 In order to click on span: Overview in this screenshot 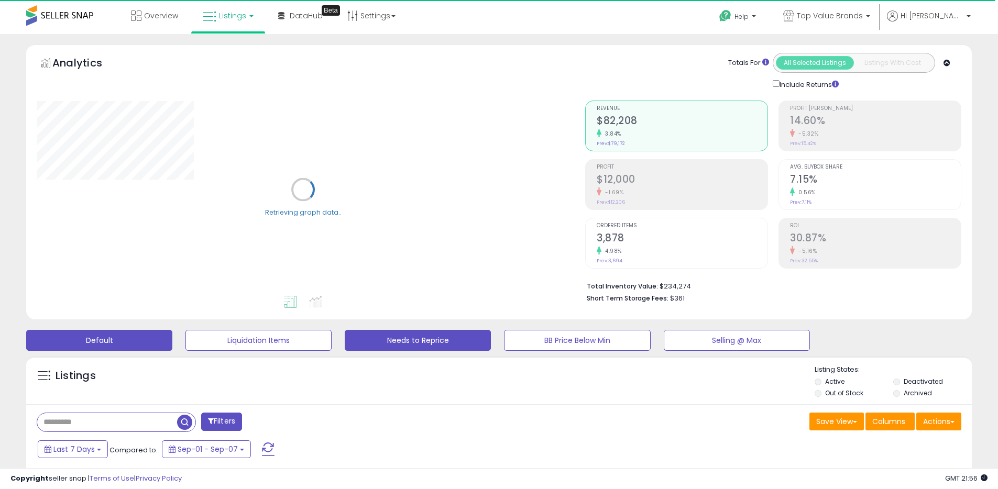, I will do `click(161, 16)`.